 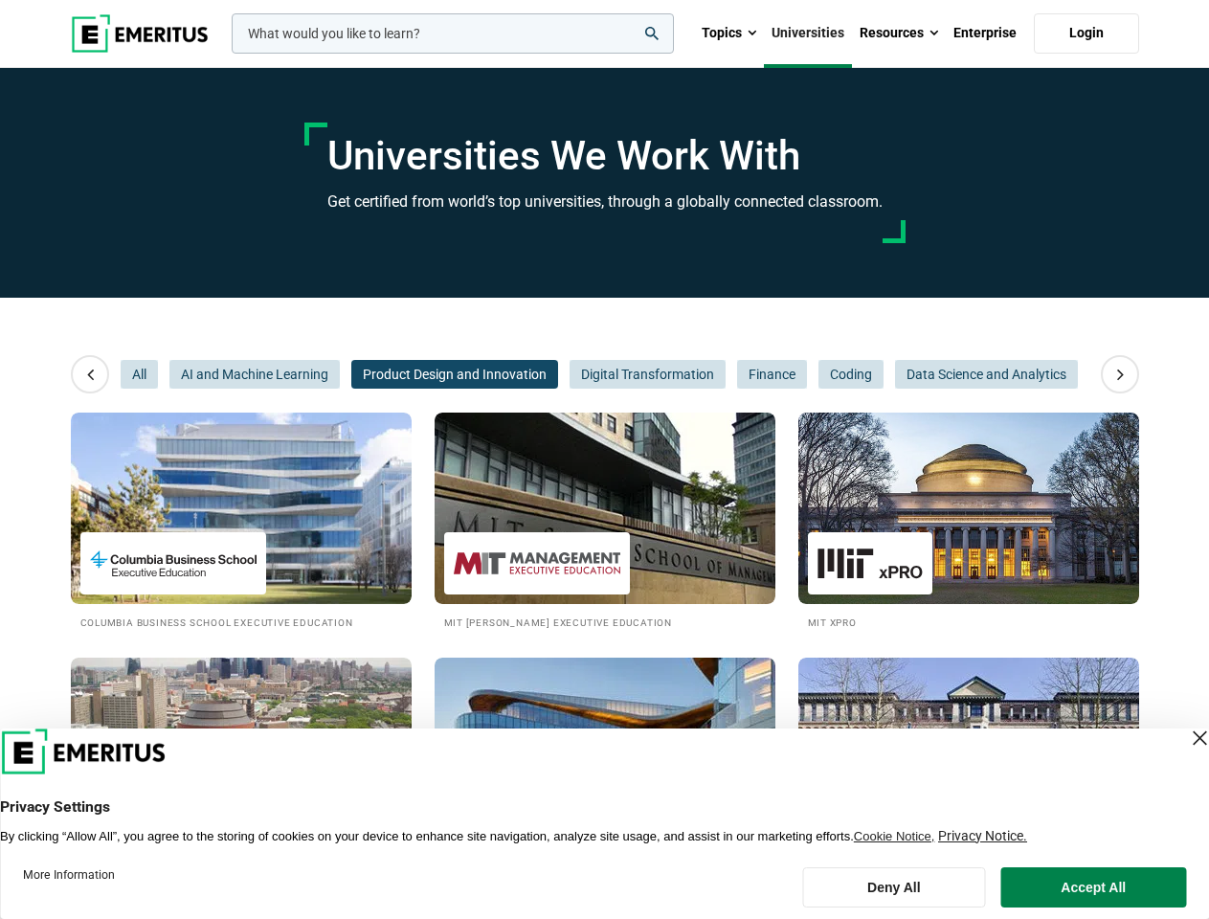 I want to click on img: Columbia Business School Executive Education, so click(x=173, y=563).